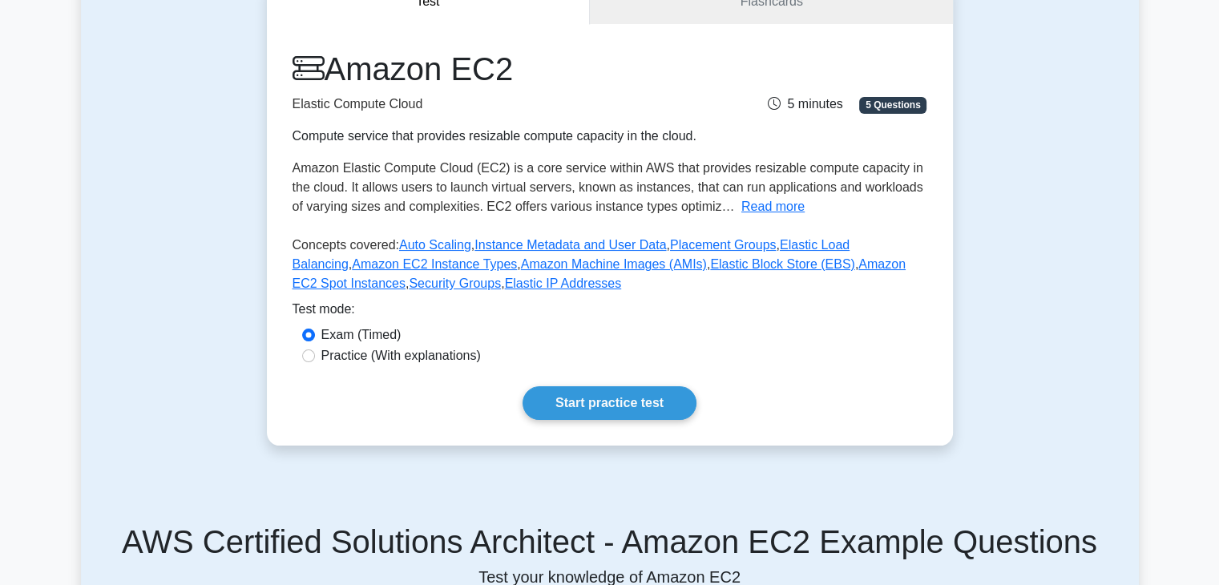  I want to click on a: Instance Metadata and User Data, so click(570, 244).